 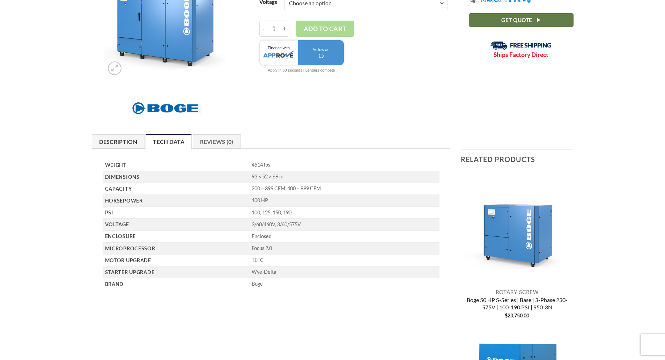 I want to click on th: Dimensions, so click(x=176, y=177).